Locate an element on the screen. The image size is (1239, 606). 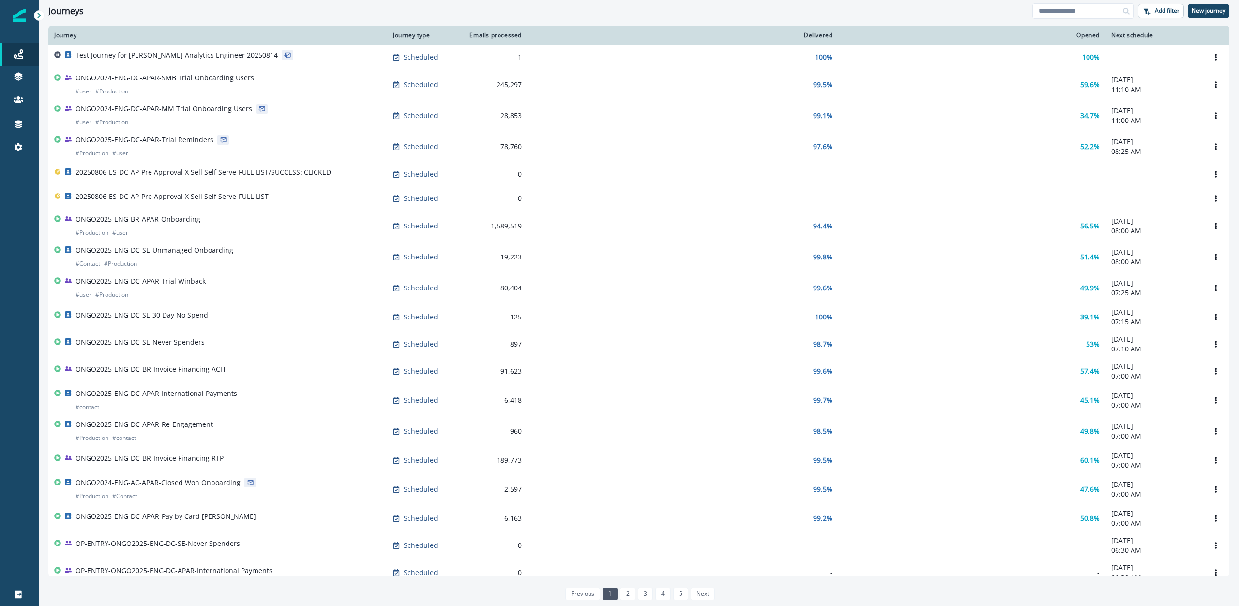
div: 245,297 is located at coordinates (494, 85).